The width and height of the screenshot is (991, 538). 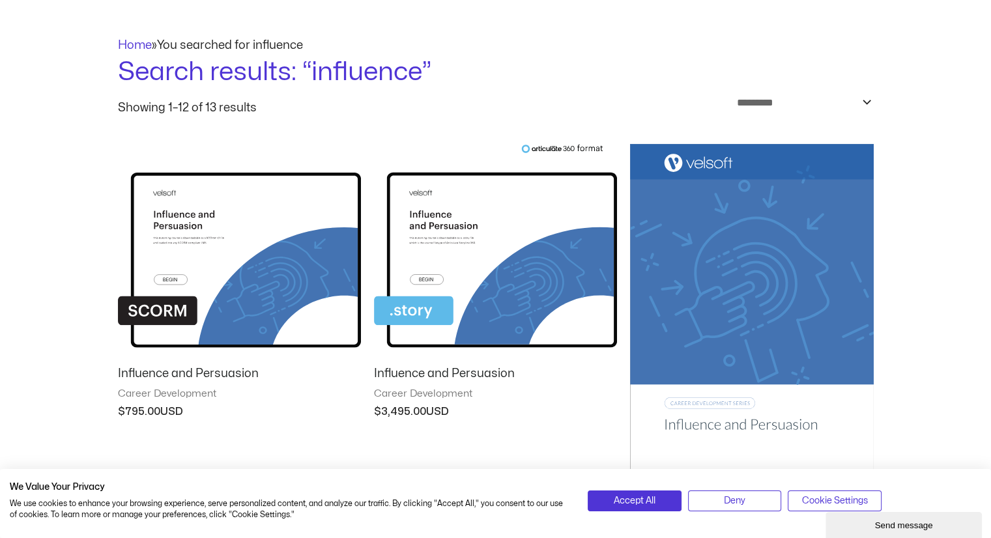 What do you see at coordinates (289, 487) in the screenshot?
I see `h2: We Value Your Privacy` at bounding box center [289, 487].